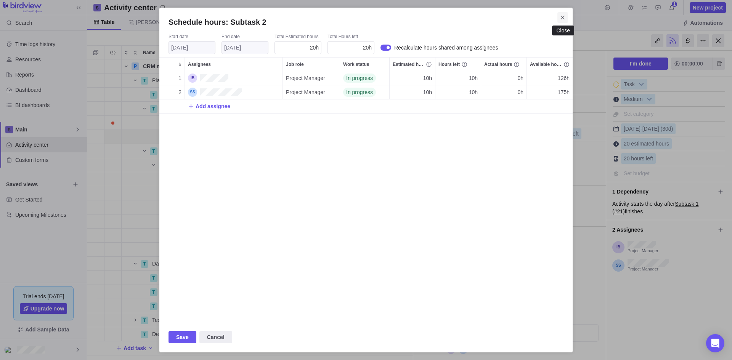  What do you see at coordinates (446, 48) in the screenshot?
I see `span: Recalculate hours shared among assignees` at bounding box center [446, 48].